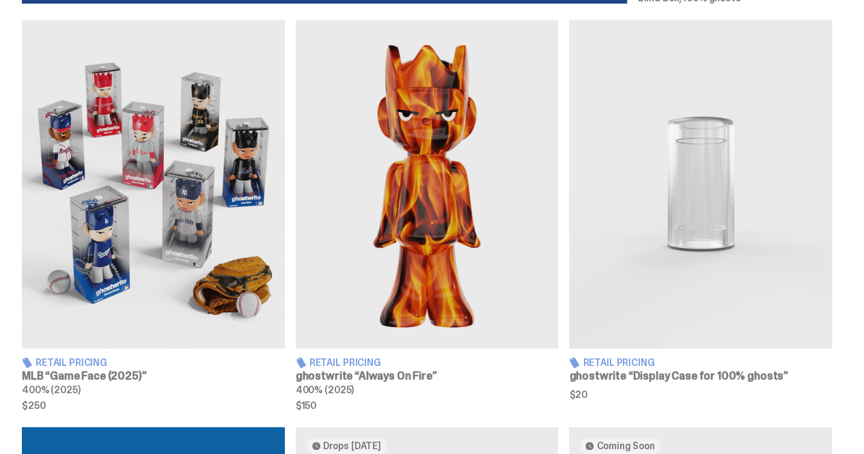  I want to click on img: Display Case for 100% ghosts, so click(700, 184).